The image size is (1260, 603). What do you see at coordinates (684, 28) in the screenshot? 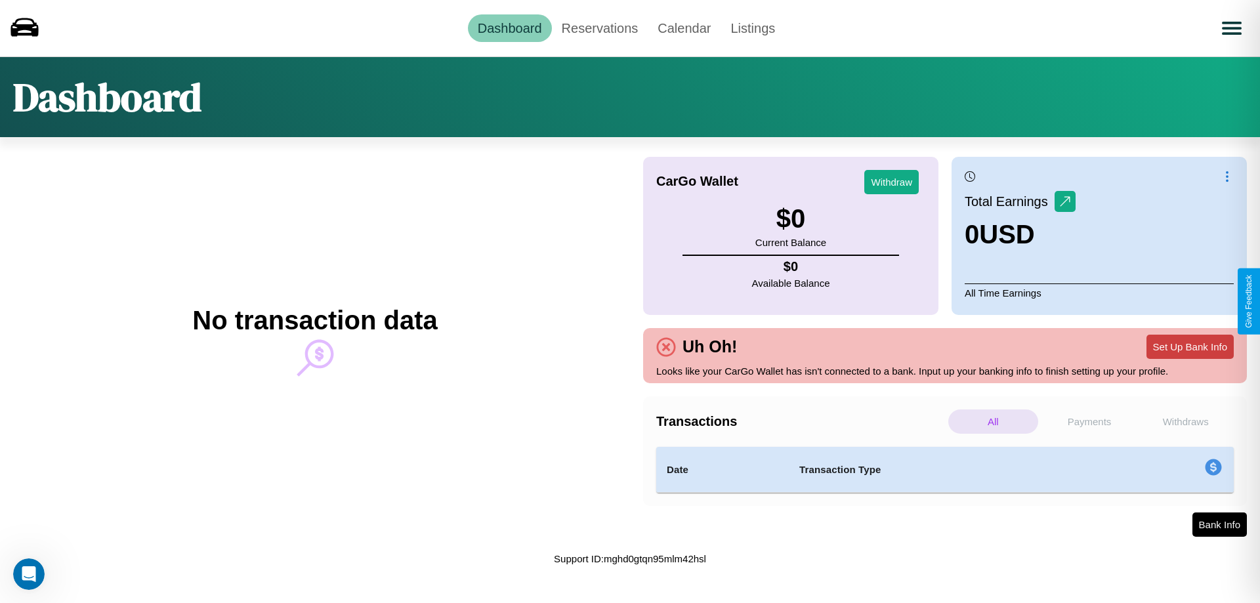
I see `a: Calendar` at bounding box center [684, 28].